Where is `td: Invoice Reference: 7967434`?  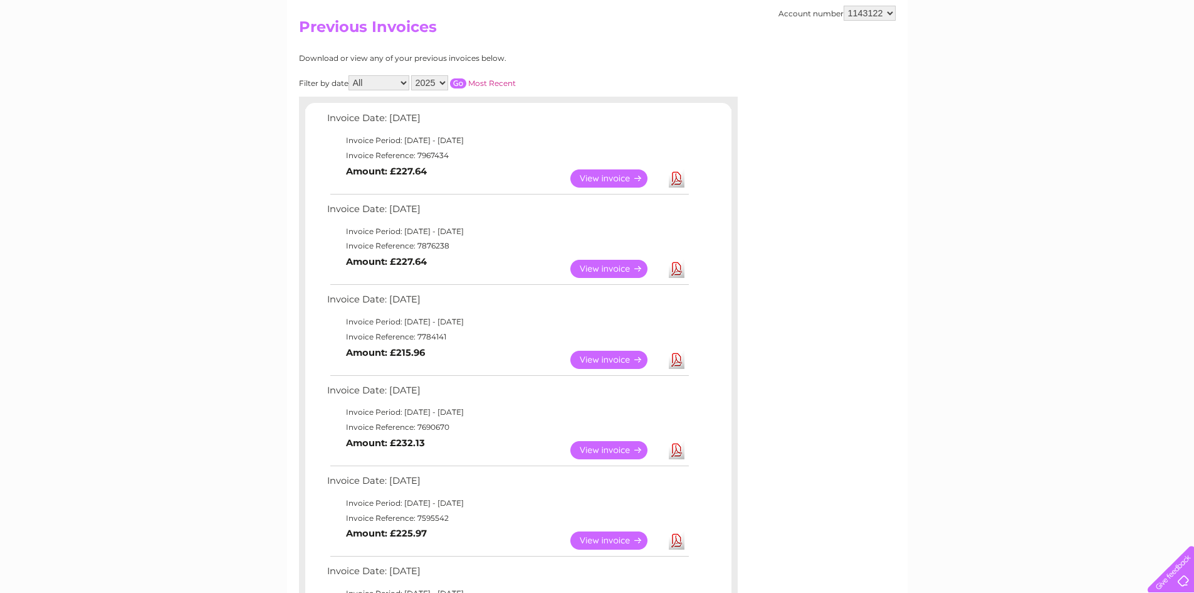 td: Invoice Reference: 7967434 is located at coordinates (507, 156).